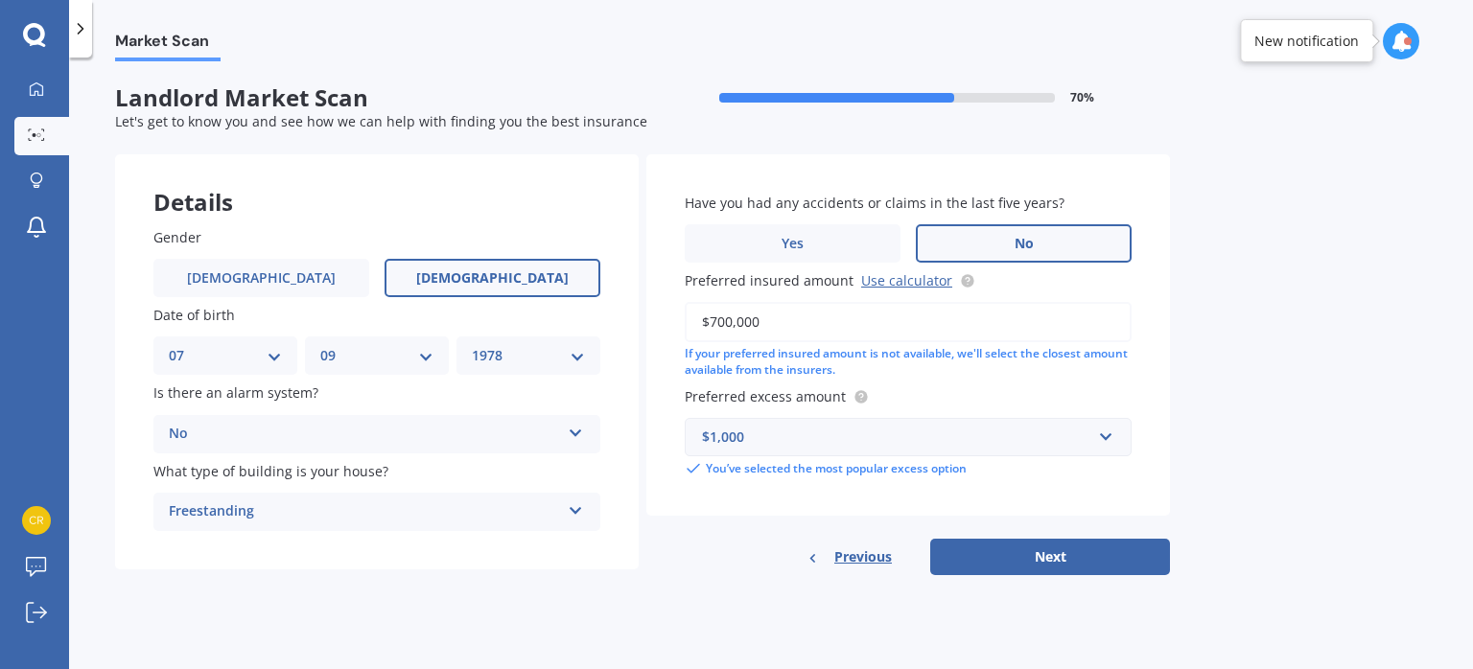 Image resolution: width=1473 pixels, height=669 pixels. I want to click on img: 74502827aed9a9863463e3a6b28cc560, so click(36, 521).